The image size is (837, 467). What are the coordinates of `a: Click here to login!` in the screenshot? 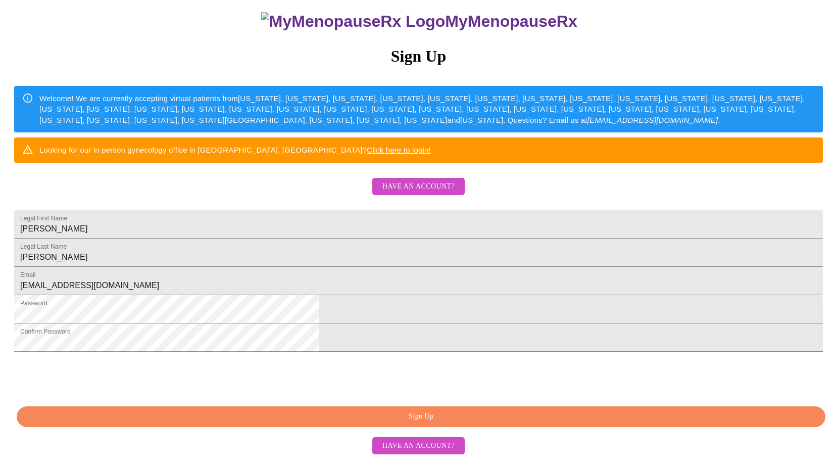 It's located at (399, 150).